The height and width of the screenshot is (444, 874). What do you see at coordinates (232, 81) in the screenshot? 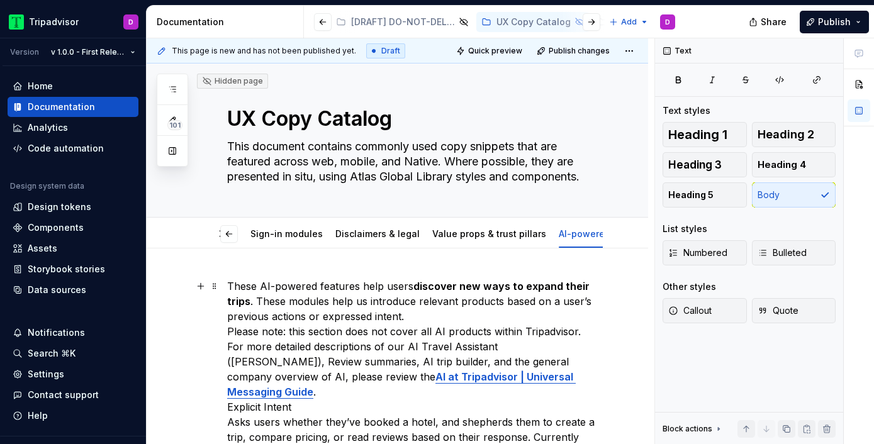
I see `div: Hidden page` at bounding box center [232, 81].